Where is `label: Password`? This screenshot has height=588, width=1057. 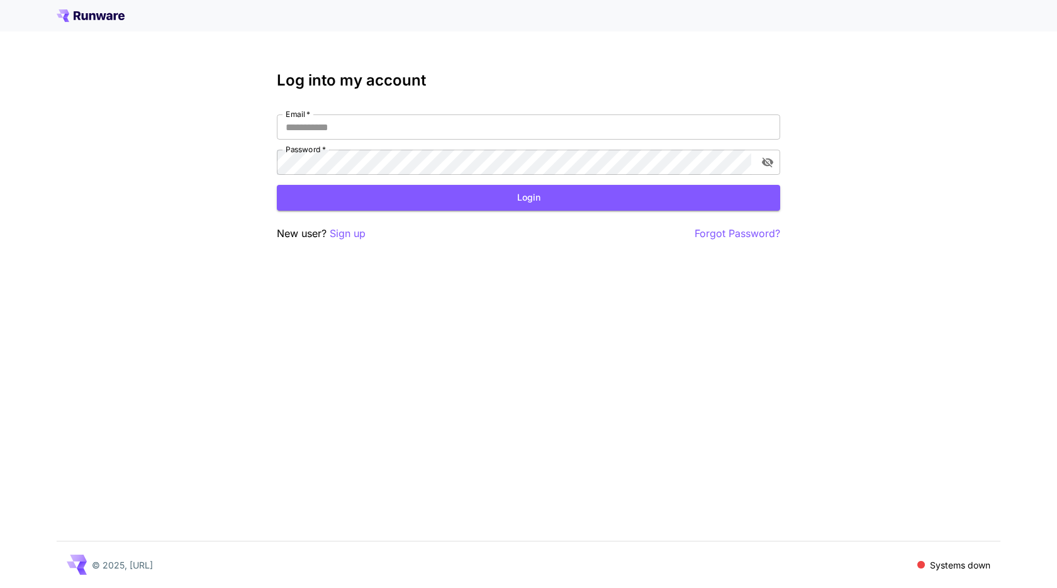 label: Password is located at coordinates (306, 149).